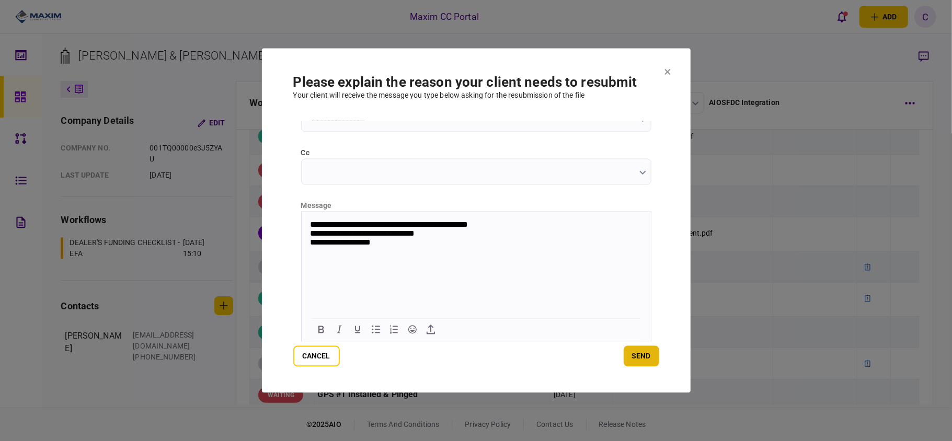 Image resolution: width=952 pixels, height=441 pixels. Describe the element at coordinates (476, 83) in the screenshot. I see `h1: Please explain the reason your client needs to resubmit` at that location.